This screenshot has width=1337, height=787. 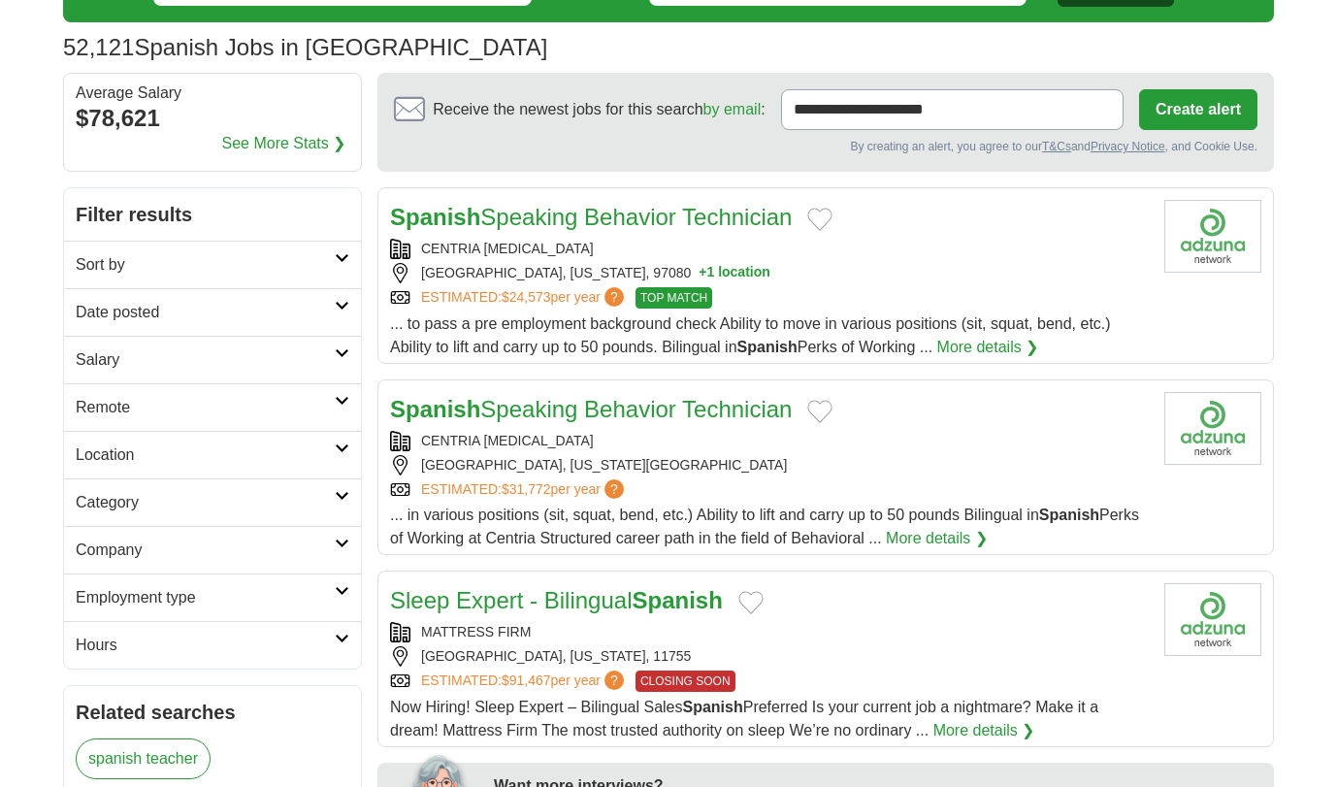 What do you see at coordinates (1128, 147) in the screenshot?
I see `a: Privacy Notice` at bounding box center [1128, 147].